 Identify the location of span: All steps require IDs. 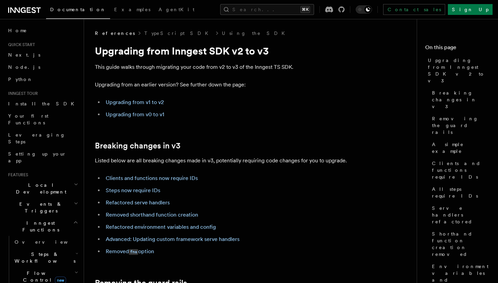
(461, 193).